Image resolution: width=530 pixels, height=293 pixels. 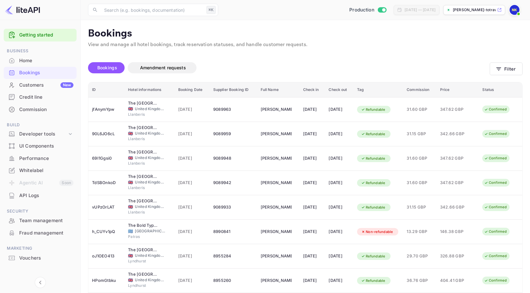 What do you see at coordinates (40, 85) in the screenshot?
I see `div: CustomersNew` at bounding box center [40, 85].